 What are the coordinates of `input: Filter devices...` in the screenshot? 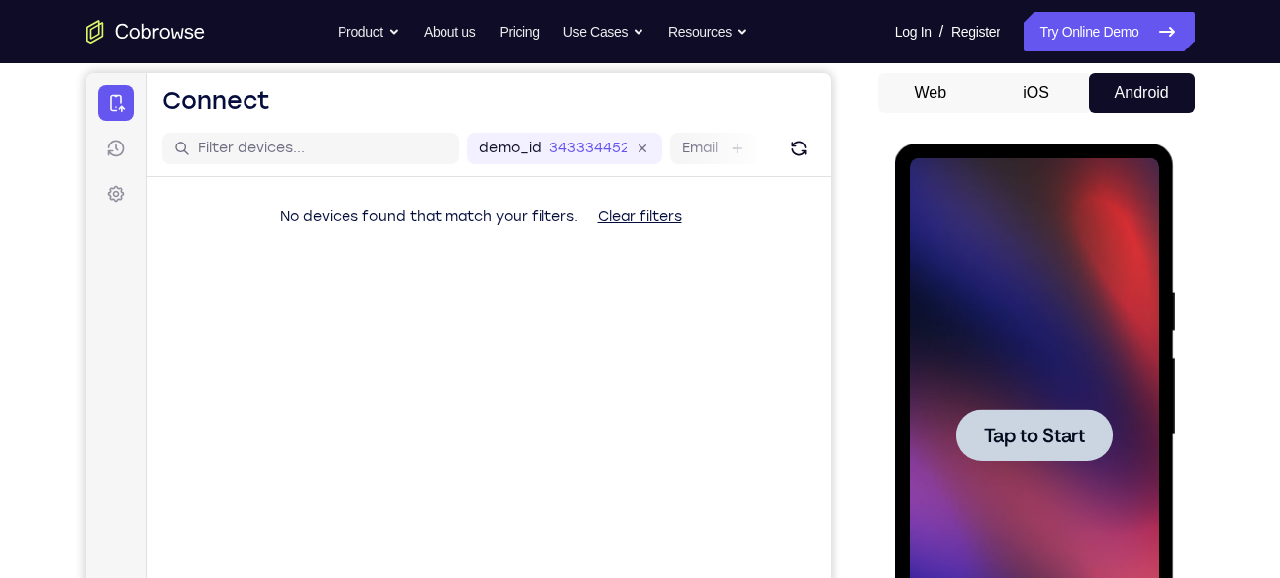 It's located at (237, 75).